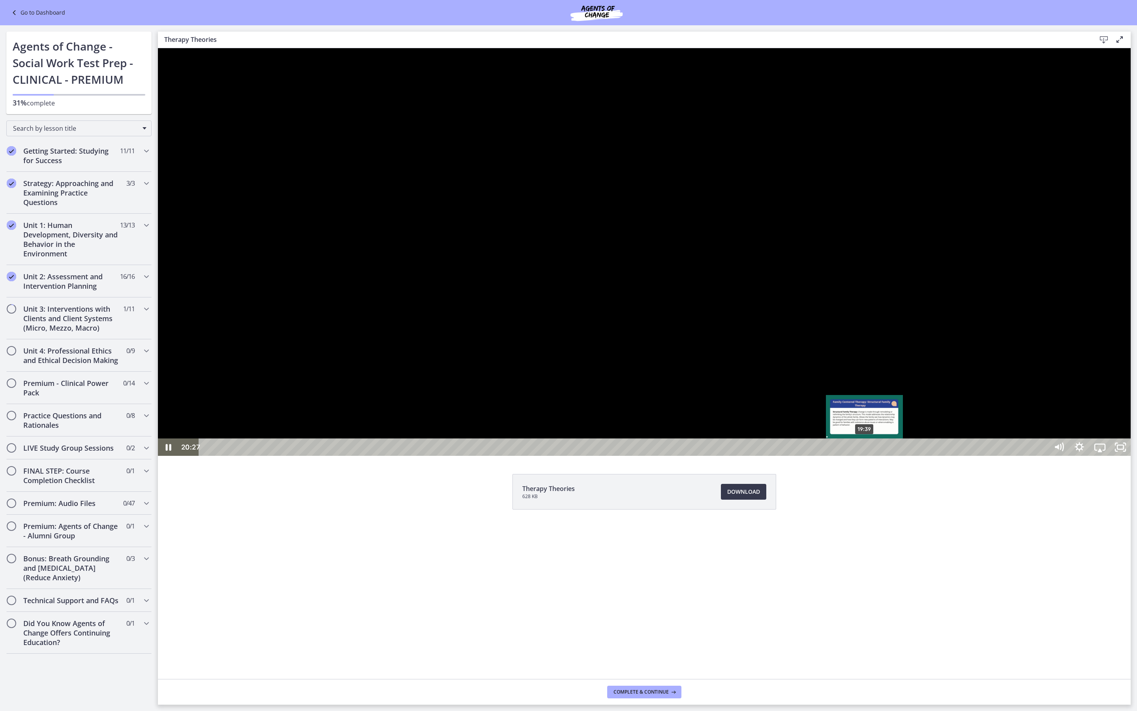  What do you see at coordinates (130, 415) in the screenshot?
I see `span: 0 / 8` at bounding box center [130, 415].